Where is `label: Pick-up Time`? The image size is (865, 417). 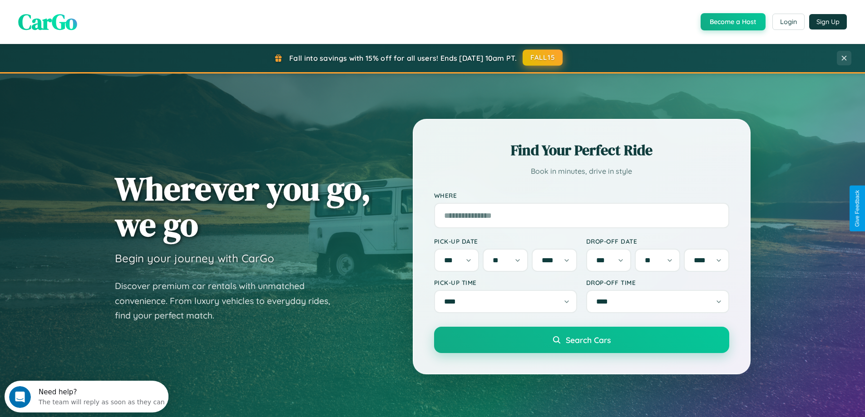 label: Pick-up Time is located at coordinates (505, 282).